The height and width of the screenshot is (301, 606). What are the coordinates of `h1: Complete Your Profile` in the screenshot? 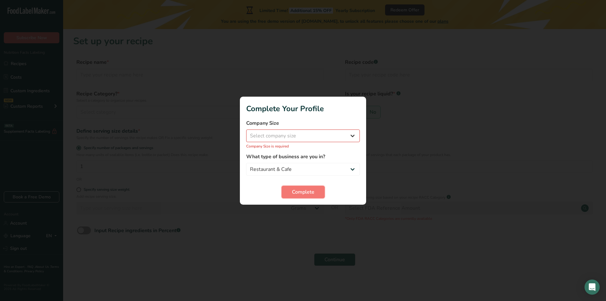 It's located at (303, 109).